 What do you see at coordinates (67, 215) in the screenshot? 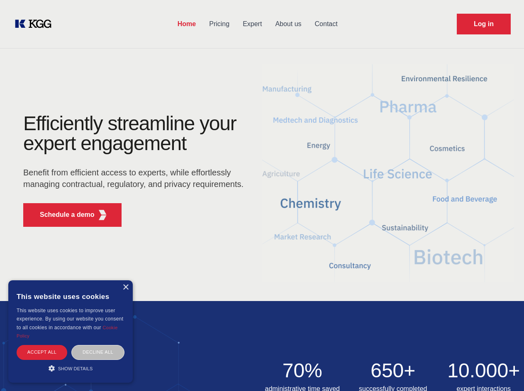
I see `p: Schedule a demo` at bounding box center [67, 215].